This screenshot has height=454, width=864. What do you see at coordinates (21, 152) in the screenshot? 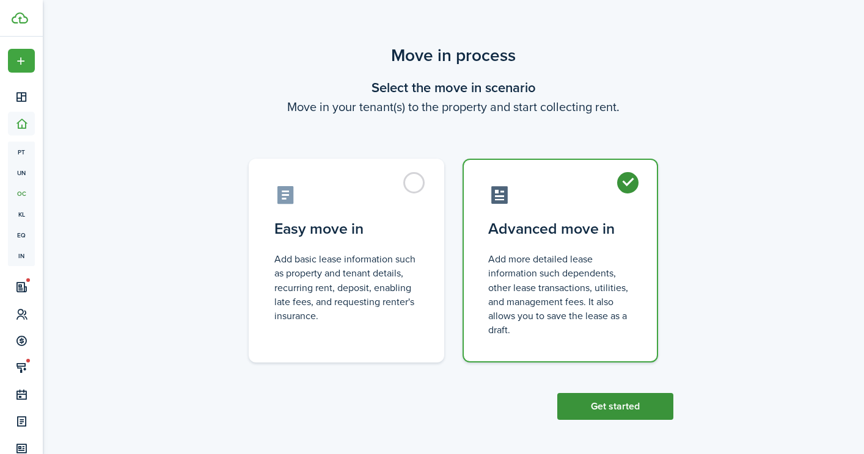
I see `a: pt` at bounding box center [21, 152].